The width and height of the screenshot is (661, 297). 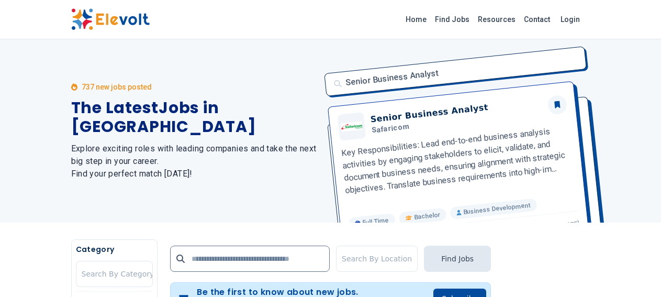 What do you see at coordinates (457, 258) in the screenshot?
I see `button: Find Jobs` at bounding box center [457, 258].